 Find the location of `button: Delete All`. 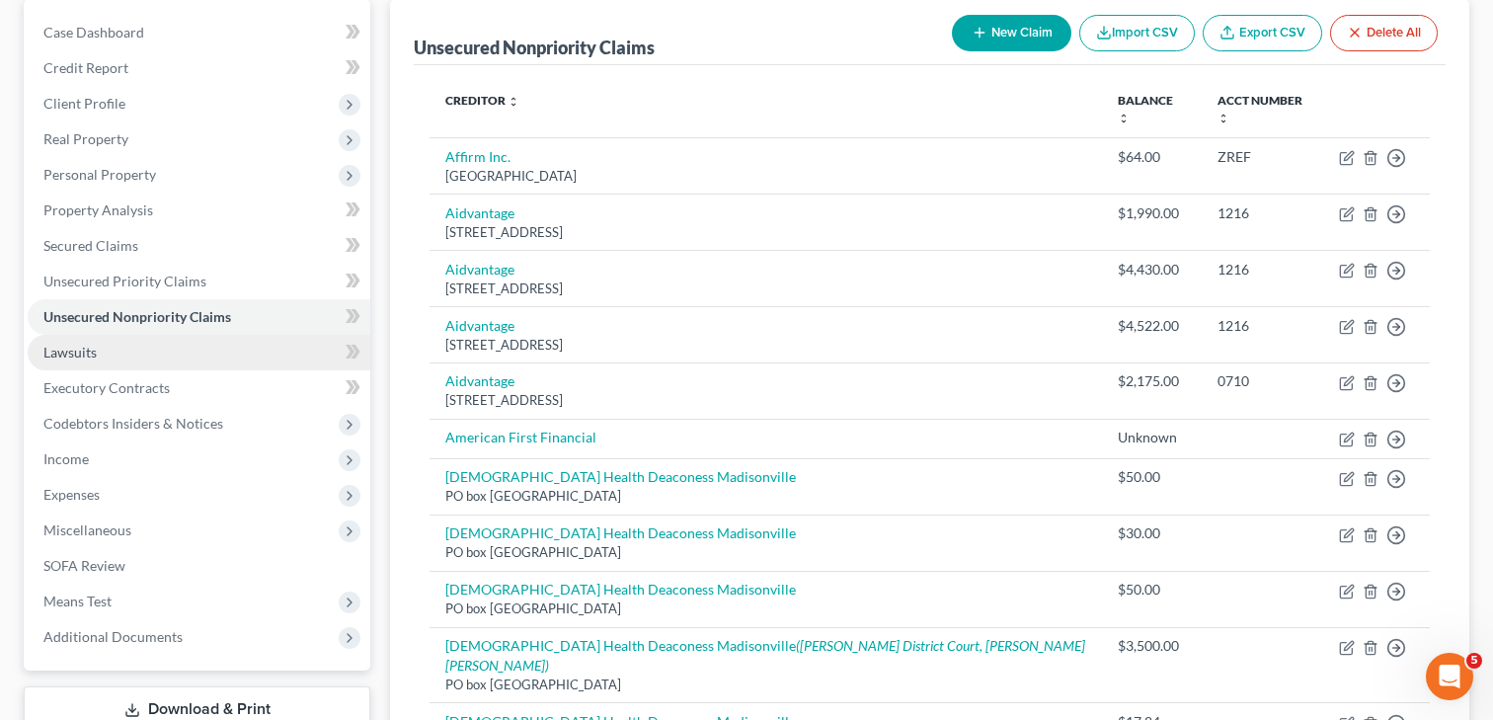

button: Delete All is located at coordinates (1383, 33).